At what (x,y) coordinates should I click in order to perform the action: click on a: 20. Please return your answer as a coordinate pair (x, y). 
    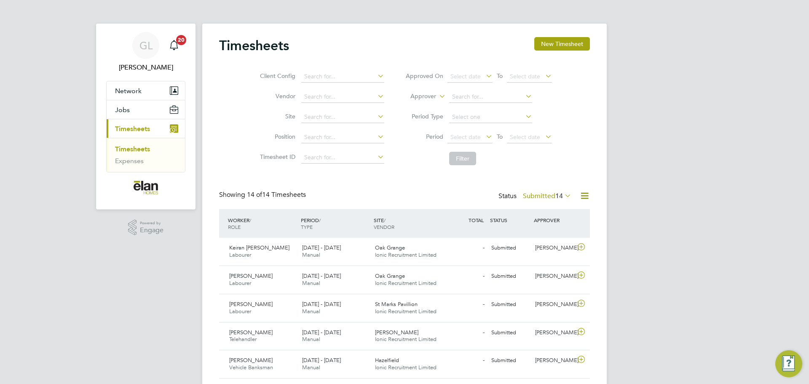
    Looking at the image, I should click on (174, 45).